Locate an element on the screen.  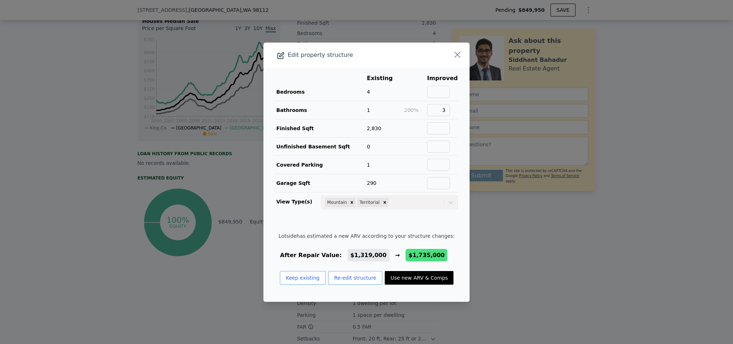
td: Finished Sqft is located at coordinates (321, 128).